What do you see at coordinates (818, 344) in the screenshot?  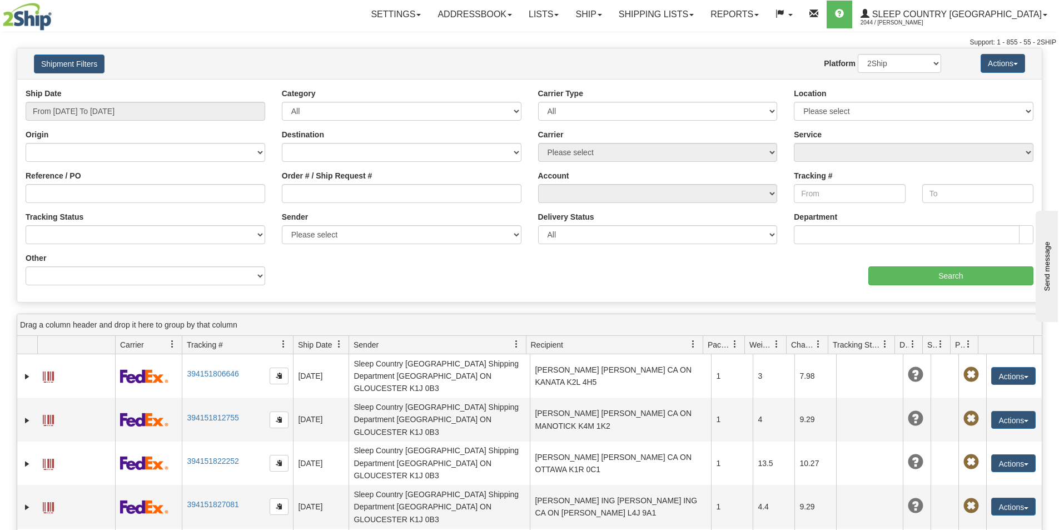 I see `a: Charge filter column settings` at bounding box center [818, 344].